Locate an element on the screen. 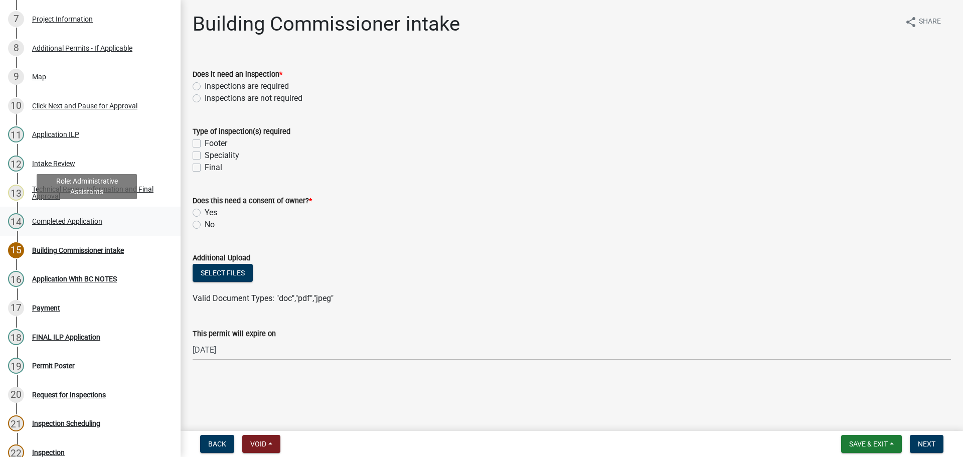 Image resolution: width=963 pixels, height=457 pixels. div: Permit Poster is located at coordinates (53, 366).